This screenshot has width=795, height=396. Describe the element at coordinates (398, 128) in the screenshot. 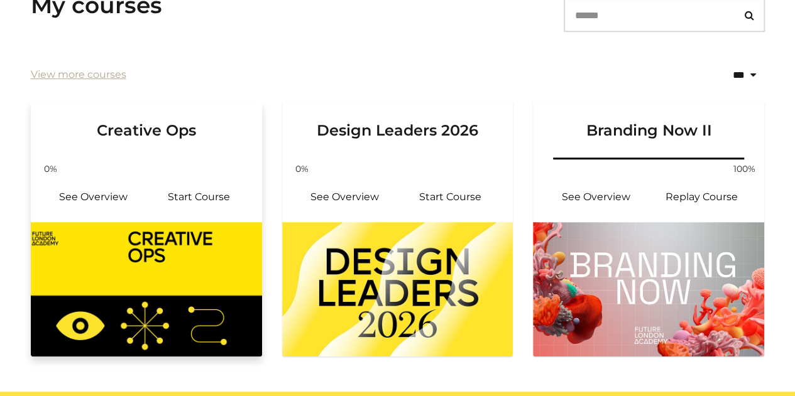

I see `a: Design Leaders 2026` at that location.